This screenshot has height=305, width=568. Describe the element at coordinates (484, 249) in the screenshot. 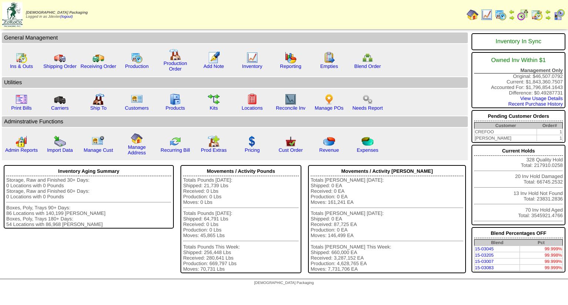

I see `a: 15-03045` at that location.